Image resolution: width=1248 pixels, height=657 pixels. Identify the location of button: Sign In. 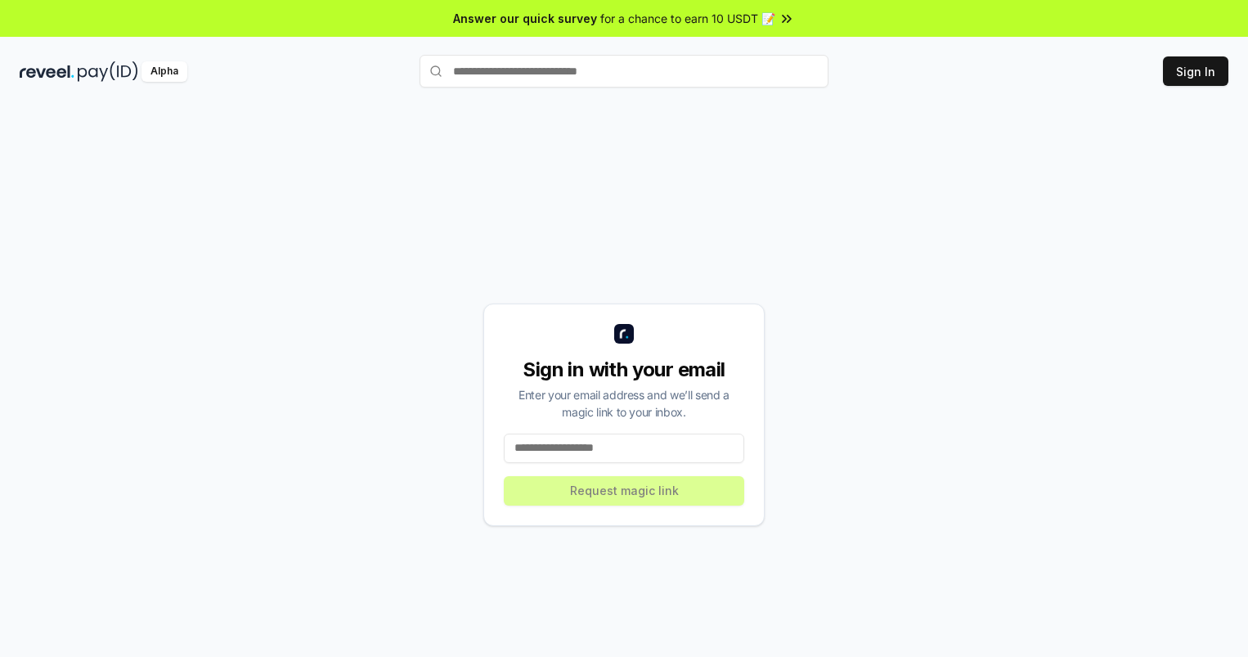
(1196, 71).